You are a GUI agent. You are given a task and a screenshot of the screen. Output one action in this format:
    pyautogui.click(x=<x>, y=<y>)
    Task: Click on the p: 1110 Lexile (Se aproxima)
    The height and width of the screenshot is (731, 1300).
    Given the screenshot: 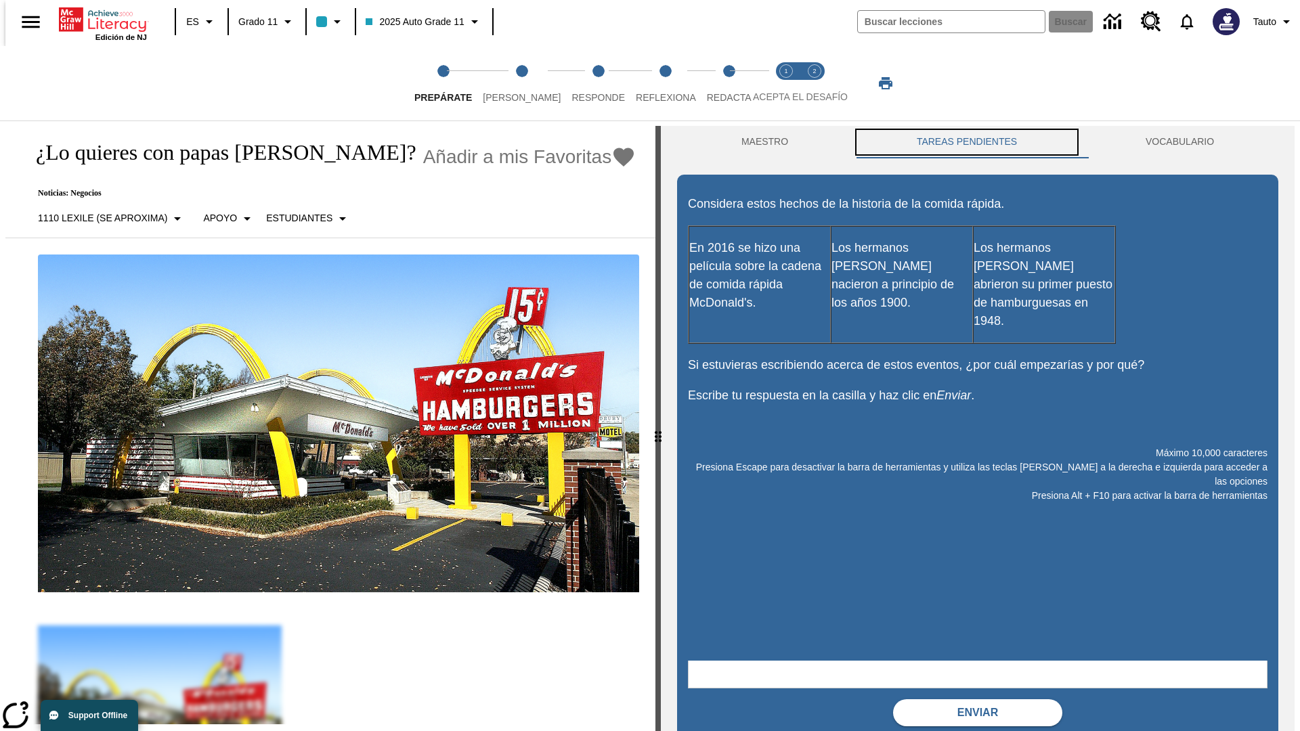 What is the action you would take?
    pyautogui.click(x=102, y=218)
    